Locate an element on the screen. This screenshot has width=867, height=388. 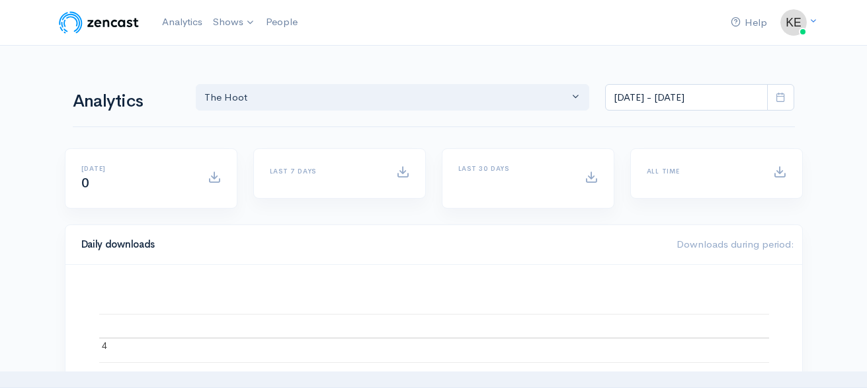
span: 0 is located at coordinates (85, 183).